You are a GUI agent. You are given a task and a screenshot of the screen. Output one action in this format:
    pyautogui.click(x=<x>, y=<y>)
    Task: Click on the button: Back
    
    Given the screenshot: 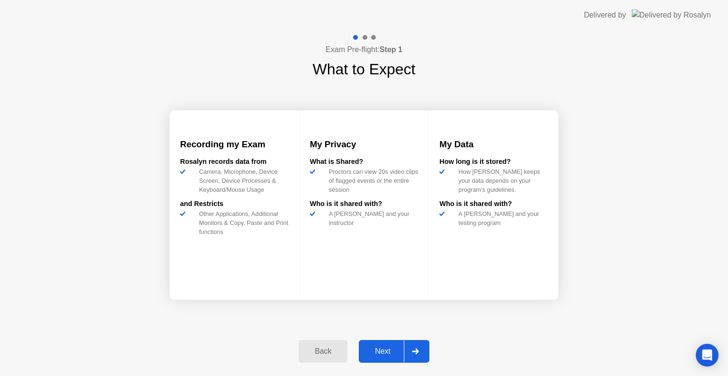 What is the action you would take?
    pyautogui.click(x=323, y=352)
    